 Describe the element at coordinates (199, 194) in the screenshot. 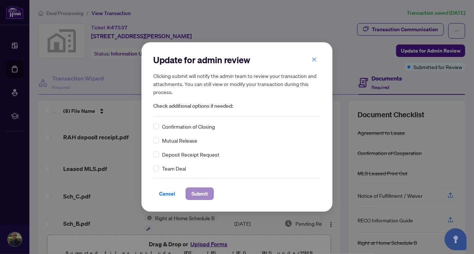

I see `button: Submit` at that location.